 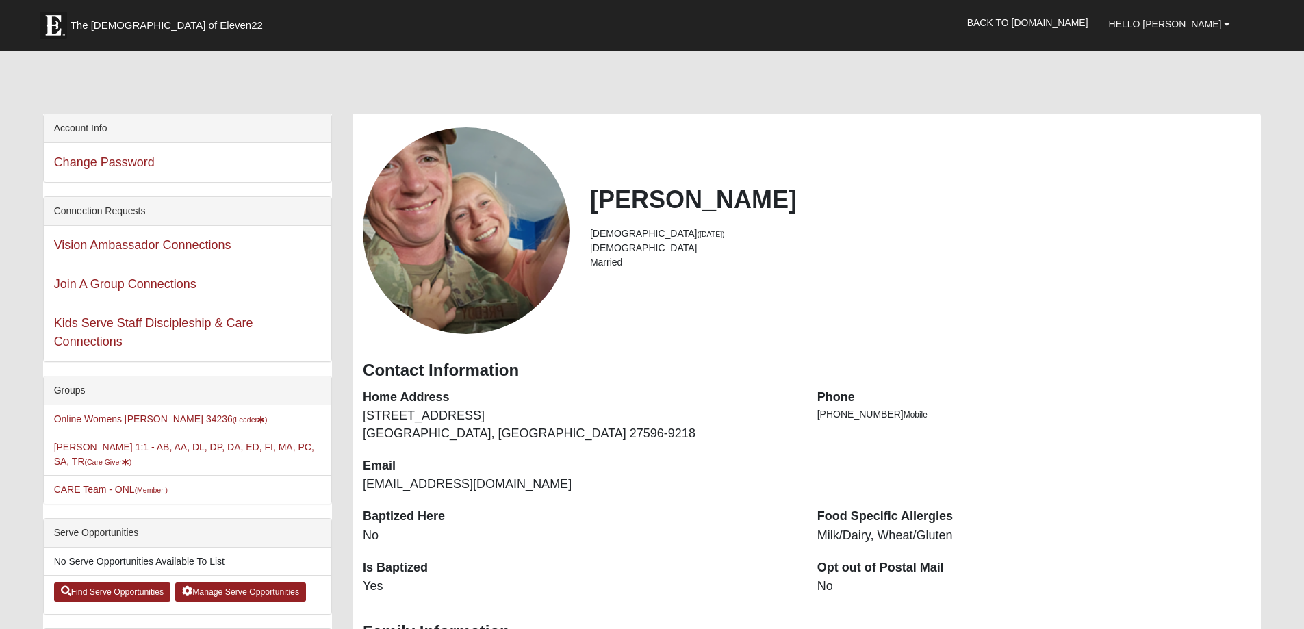 I want to click on div: Groups, so click(x=188, y=391).